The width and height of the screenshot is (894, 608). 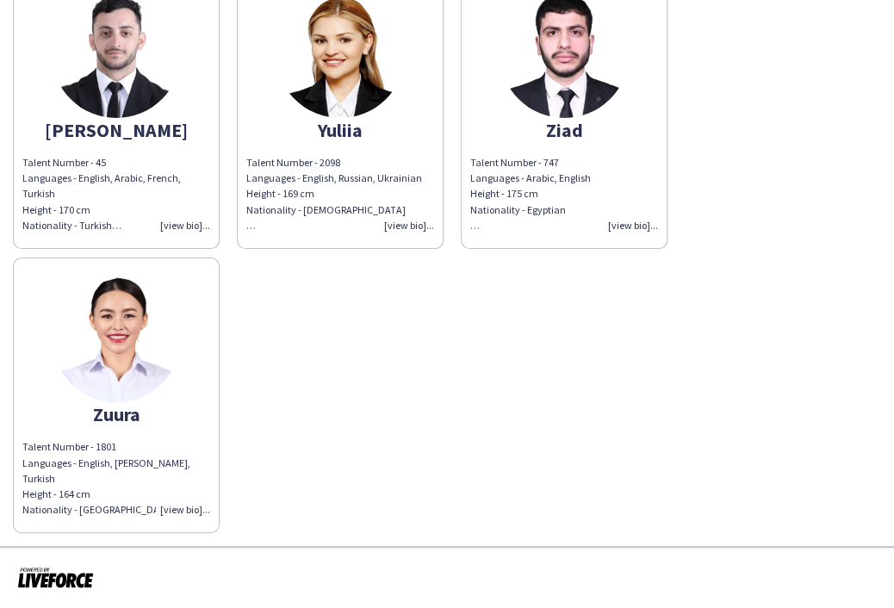 What do you see at coordinates (116, 338) in the screenshot?
I see `img: thumb-2dd4f16f-2cf0-431a-a234-a6062c0993fc.png` at bounding box center [116, 338].